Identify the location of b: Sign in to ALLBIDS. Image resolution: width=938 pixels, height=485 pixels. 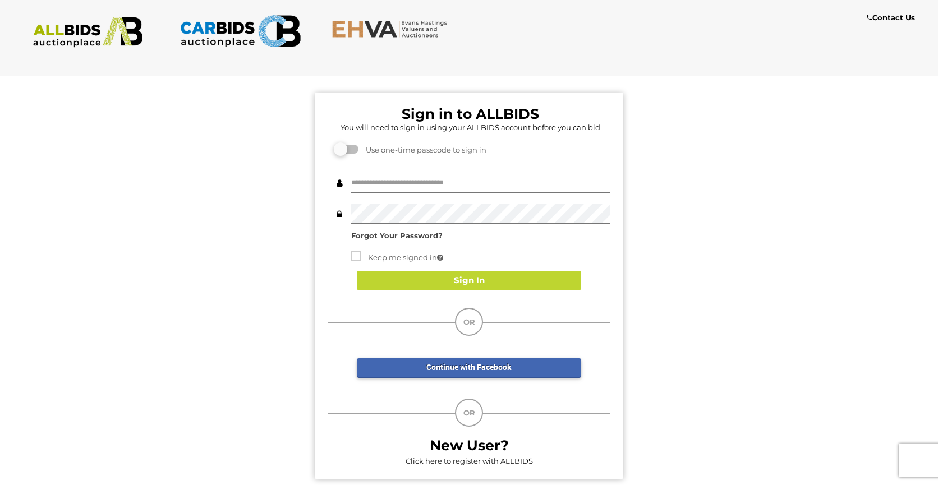
(470, 114).